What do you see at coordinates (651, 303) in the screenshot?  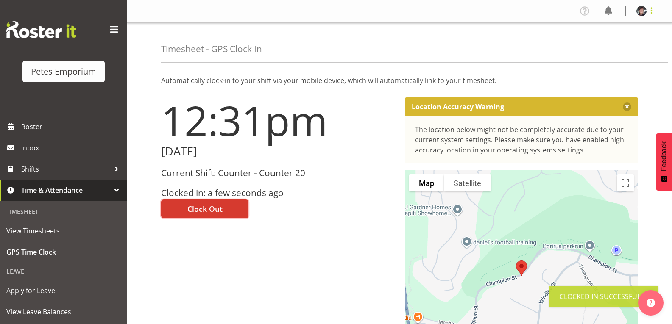 I see `img: help-xxl-2.png` at bounding box center [651, 303].